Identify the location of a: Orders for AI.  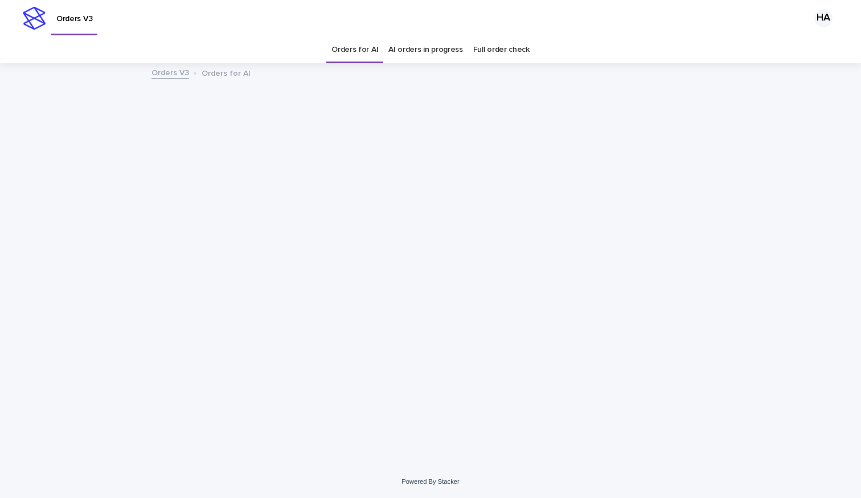
(355, 50).